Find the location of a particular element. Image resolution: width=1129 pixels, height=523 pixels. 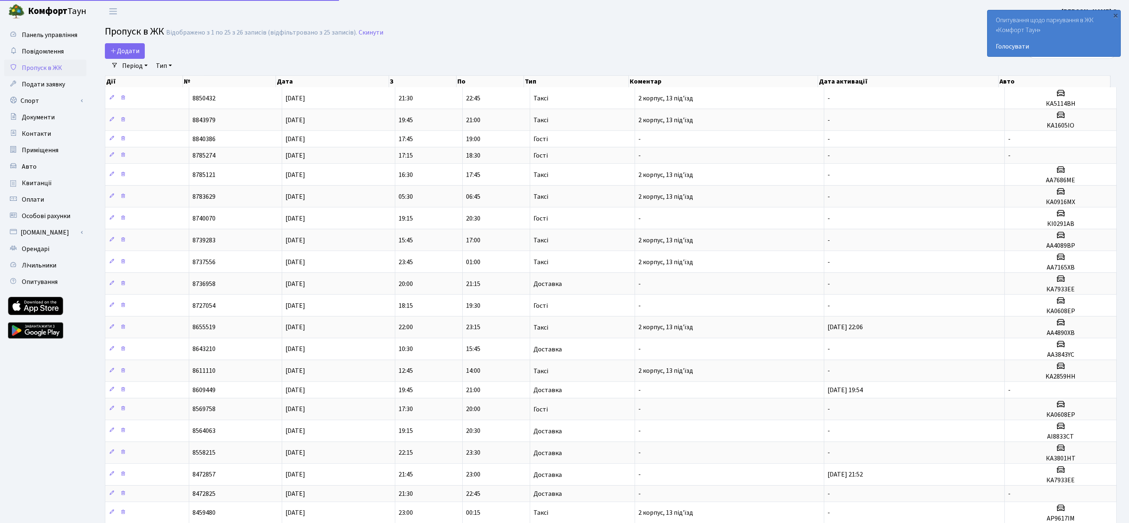

button: Переключити навігацію is located at coordinates (113, 11).